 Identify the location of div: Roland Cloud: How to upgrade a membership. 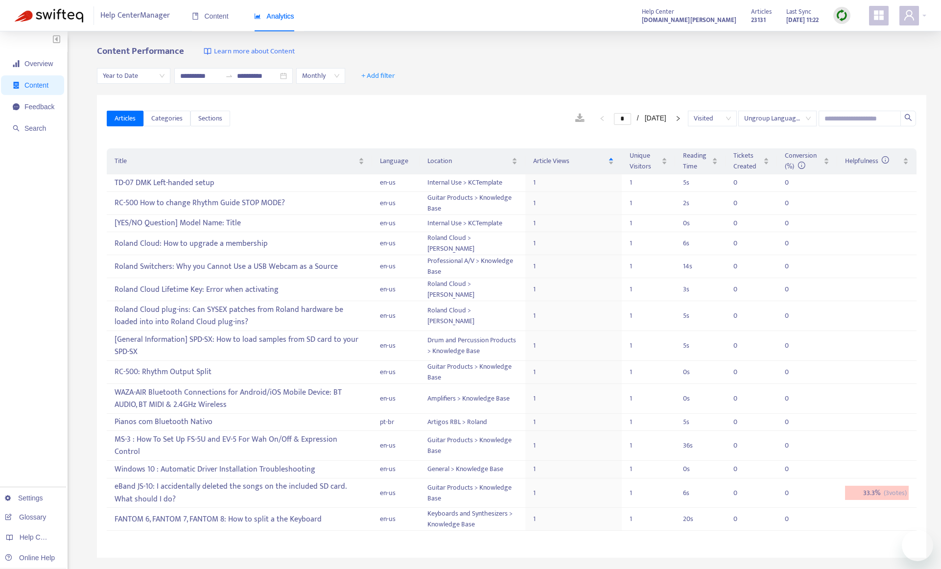
(239, 243).